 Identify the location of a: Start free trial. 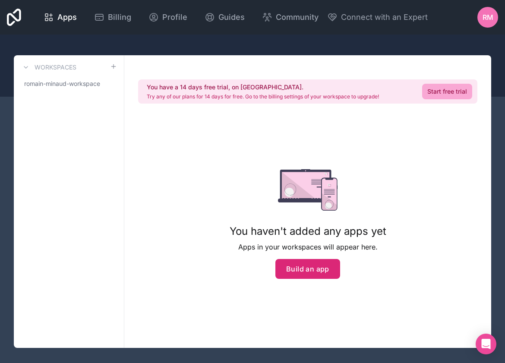
(447, 91).